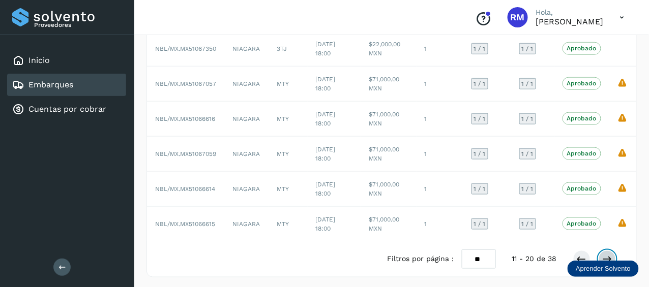  What do you see at coordinates (185, 224) in the screenshot?
I see `span: NBL/MX.MX51066615` at bounding box center [185, 224].